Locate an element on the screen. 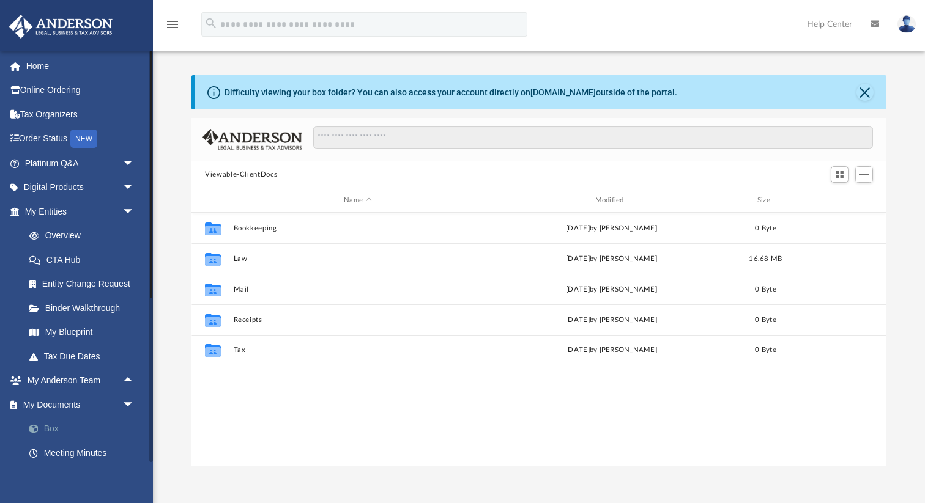 The width and height of the screenshot is (925, 503). button: Switch to Grid View is located at coordinates (840, 175).